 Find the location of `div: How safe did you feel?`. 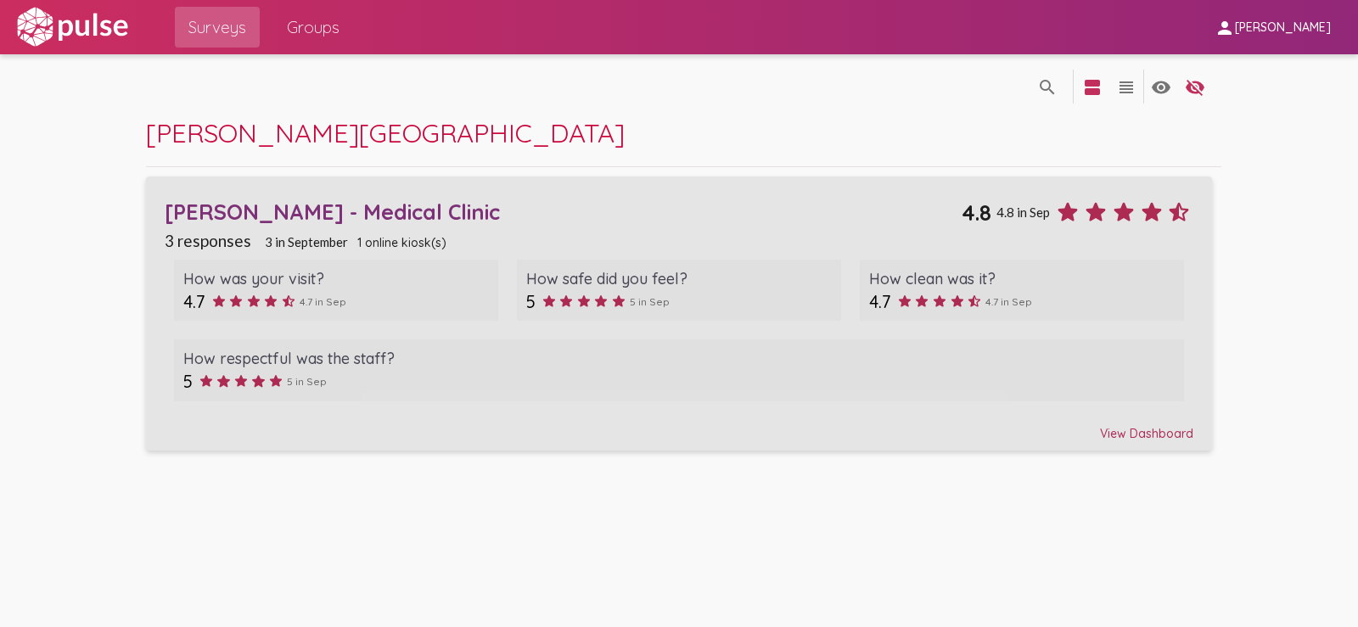

div: How safe did you feel? is located at coordinates (679, 278).